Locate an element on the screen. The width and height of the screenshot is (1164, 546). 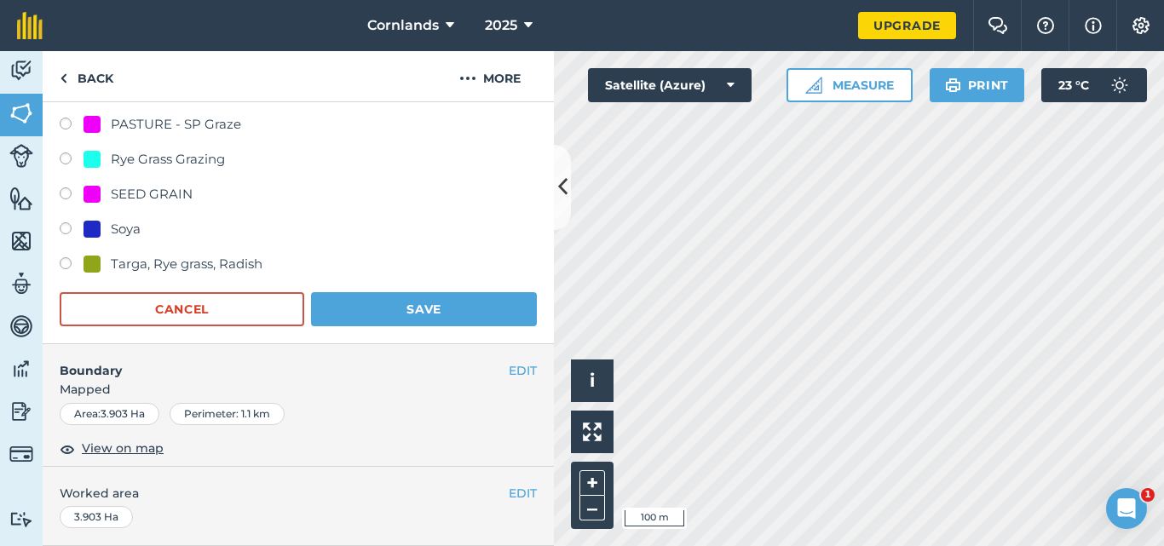
button: Measure is located at coordinates (849, 85).